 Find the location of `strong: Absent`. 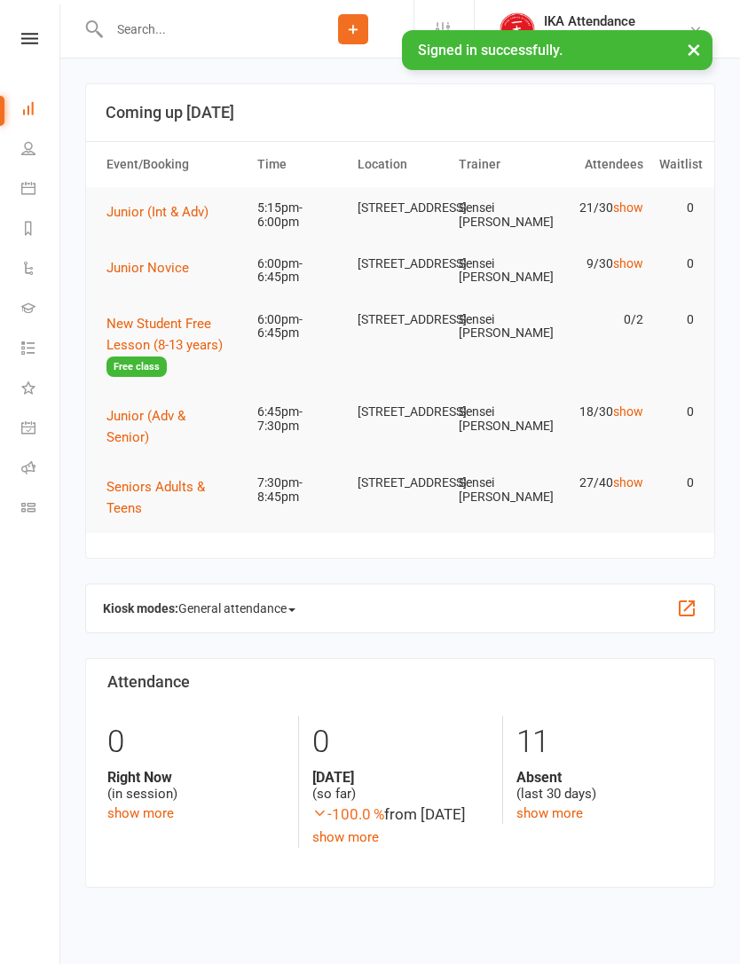

strong: Absent is located at coordinates (604, 777).